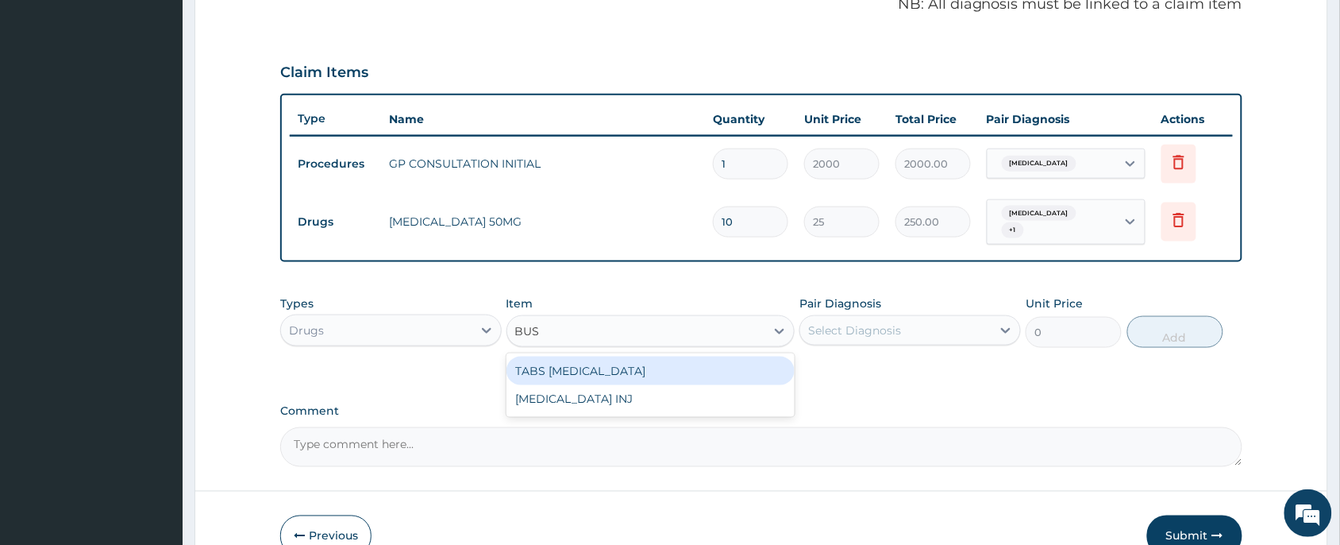 This screenshot has width=1340, height=545. Describe the element at coordinates (306, 330) in the screenshot. I see `div: Drugs` at that location.